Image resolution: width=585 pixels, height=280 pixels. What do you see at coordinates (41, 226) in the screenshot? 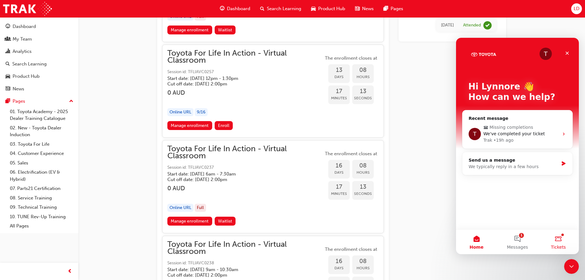
I see `a: All Pages` at bounding box center [41, 226].